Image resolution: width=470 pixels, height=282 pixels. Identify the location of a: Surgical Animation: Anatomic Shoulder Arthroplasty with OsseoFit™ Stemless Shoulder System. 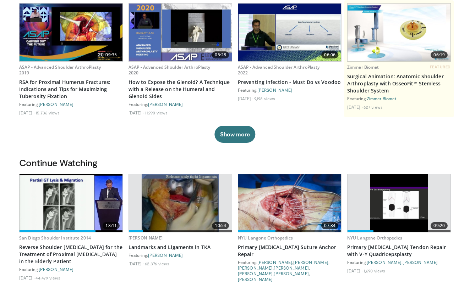
(399, 84).